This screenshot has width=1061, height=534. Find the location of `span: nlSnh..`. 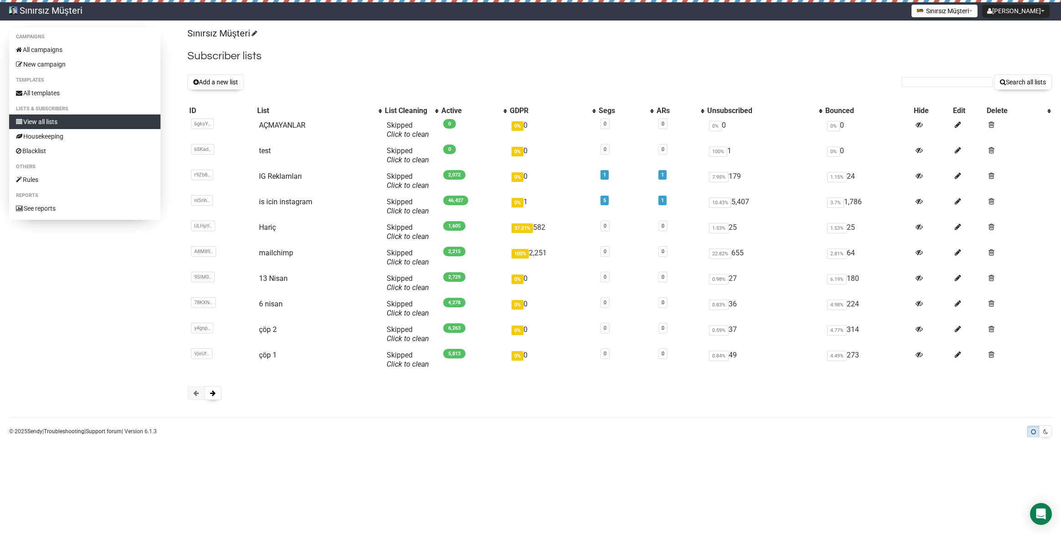

span: nlSnh.. is located at coordinates (202, 200).